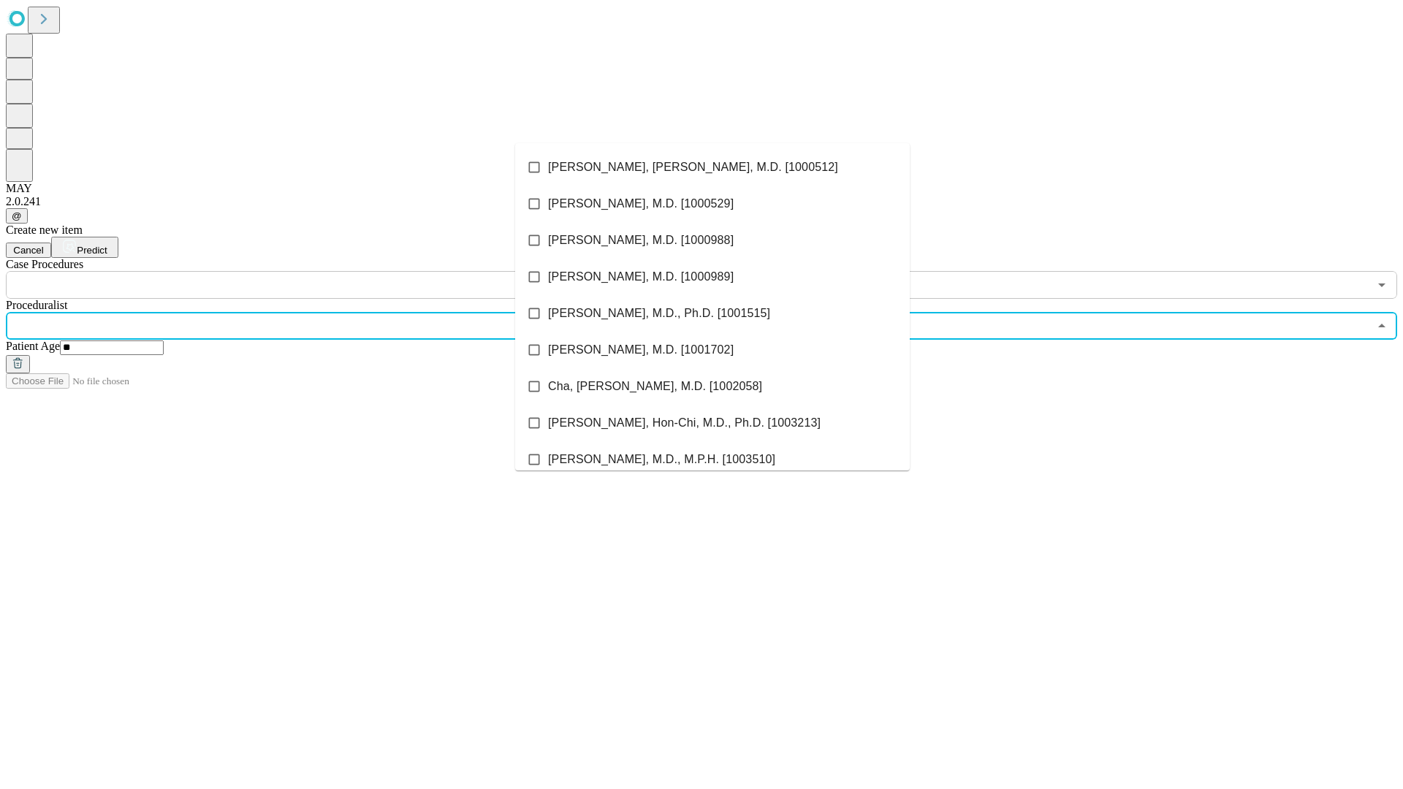 The width and height of the screenshot is (1403, 789). Describe the element at coordinates (702, 202) in the screenshot. I see `div: 2.0.241` at that location.